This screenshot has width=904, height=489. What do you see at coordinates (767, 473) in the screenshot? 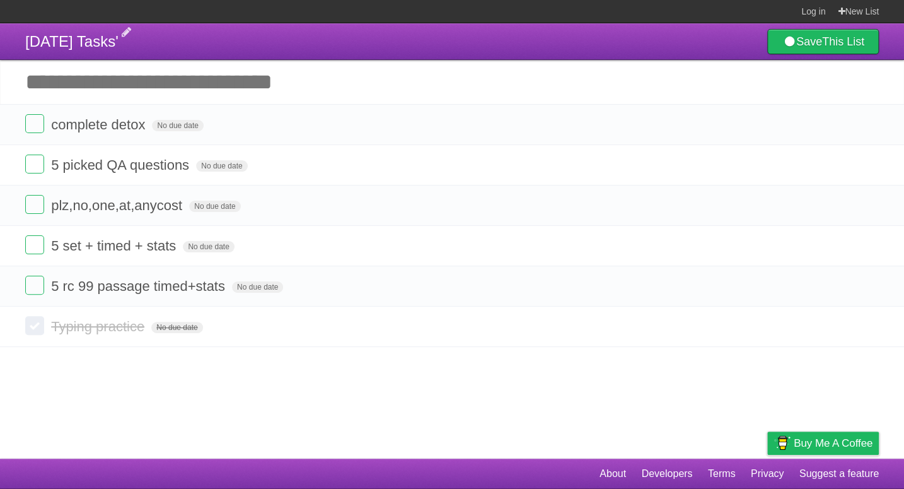
I see `a: Privacy` at bounding box center [767, 473].